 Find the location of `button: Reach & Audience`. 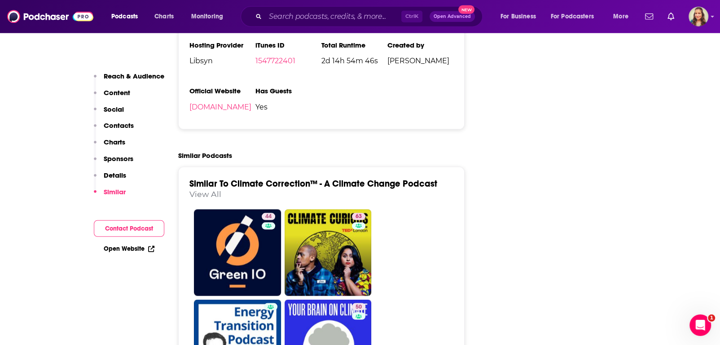

button: Reach & Audience is located at coordinates (129, 80).